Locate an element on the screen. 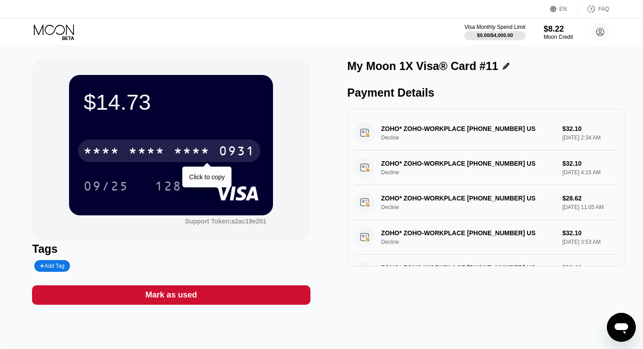  div: Mark as used is located at coordinates (171, 295).